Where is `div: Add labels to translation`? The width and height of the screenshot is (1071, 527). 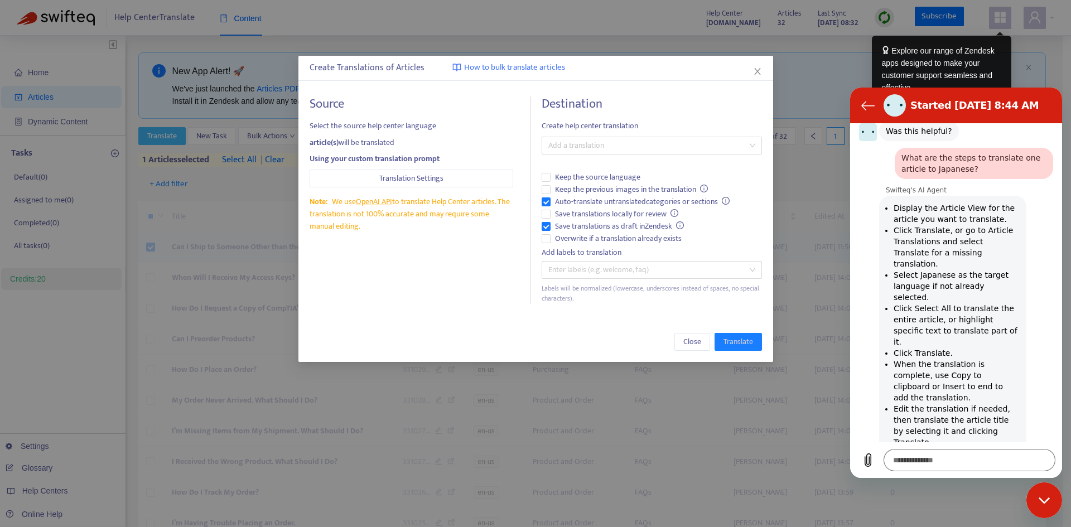 div: Add labels to translation is located at coordinates (651, 253).